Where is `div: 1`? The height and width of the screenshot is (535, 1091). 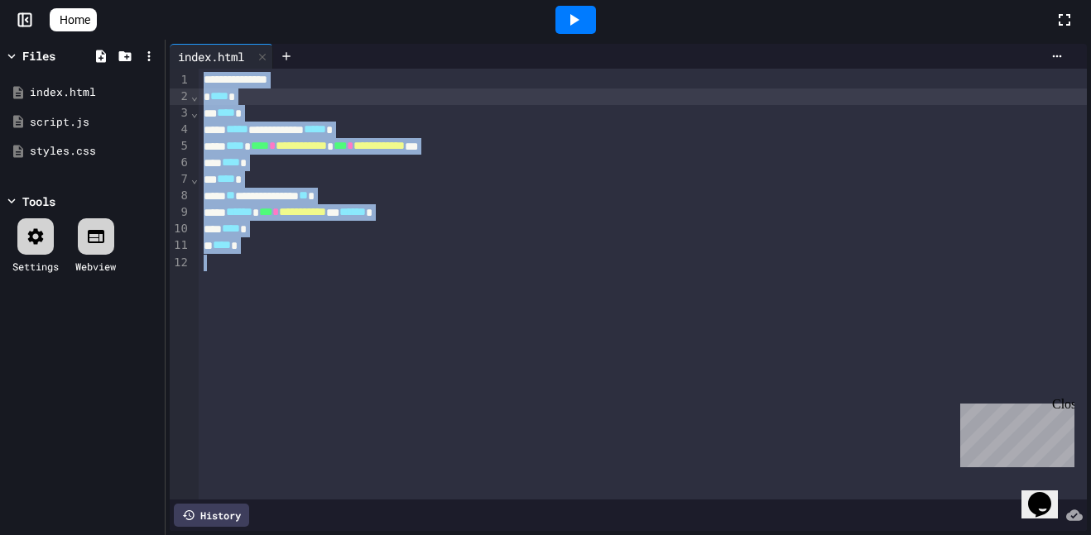
div: 1 is located at coordinates (180, 80).